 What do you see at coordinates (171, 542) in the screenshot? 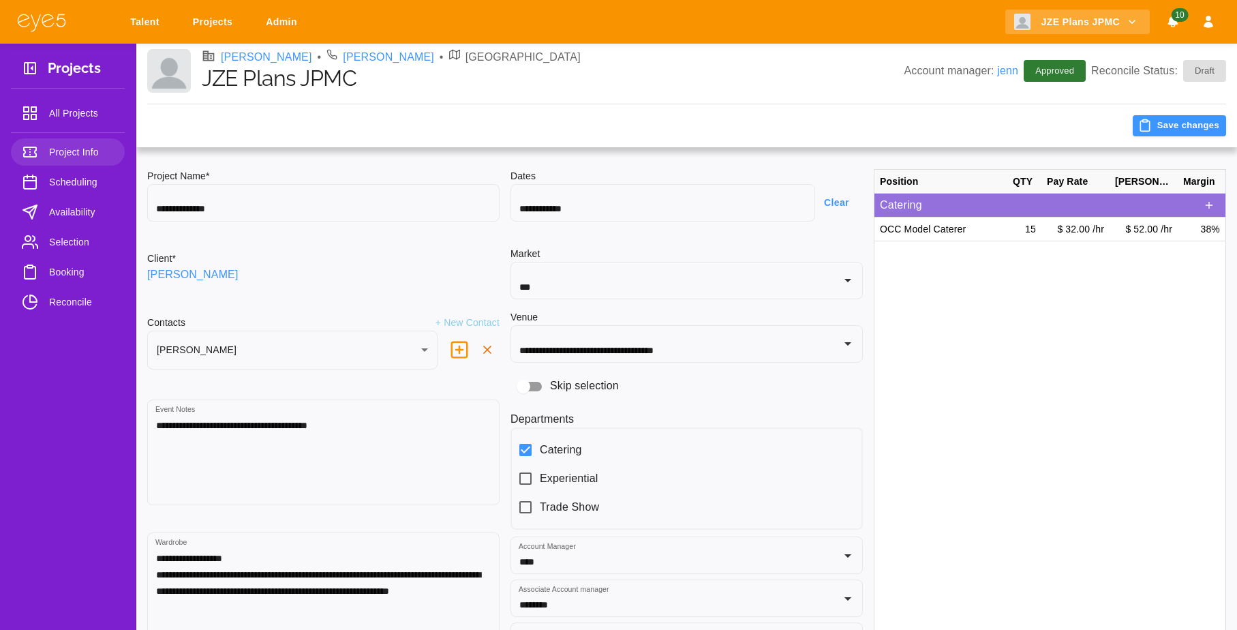
I see `label: Wardrobe` at bounding box center [171, 542].